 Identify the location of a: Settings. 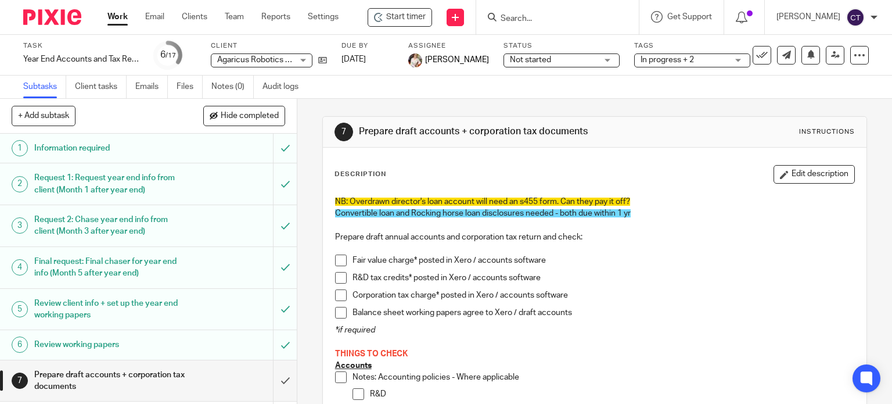
(323, 17).